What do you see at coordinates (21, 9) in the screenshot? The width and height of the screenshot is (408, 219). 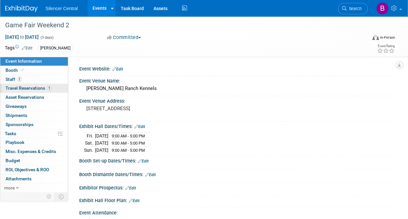 I see `img: ExhibitDay` at bounding box center [21, 9].